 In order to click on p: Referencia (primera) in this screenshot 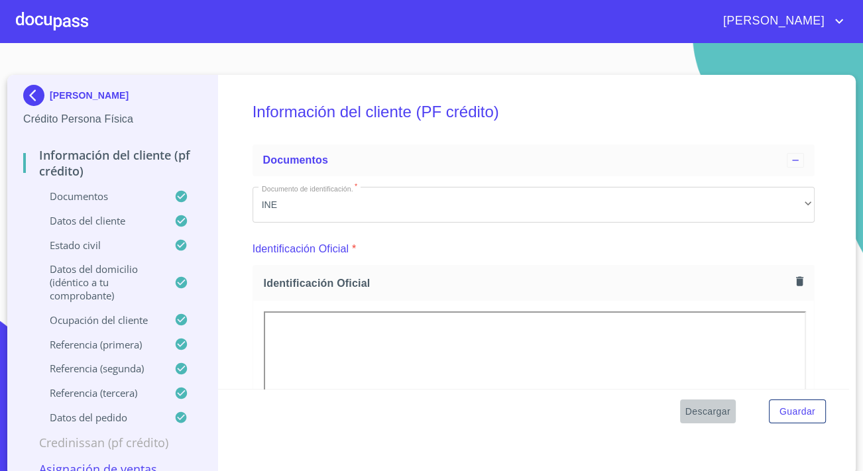, I will do `click(99, 345)`.